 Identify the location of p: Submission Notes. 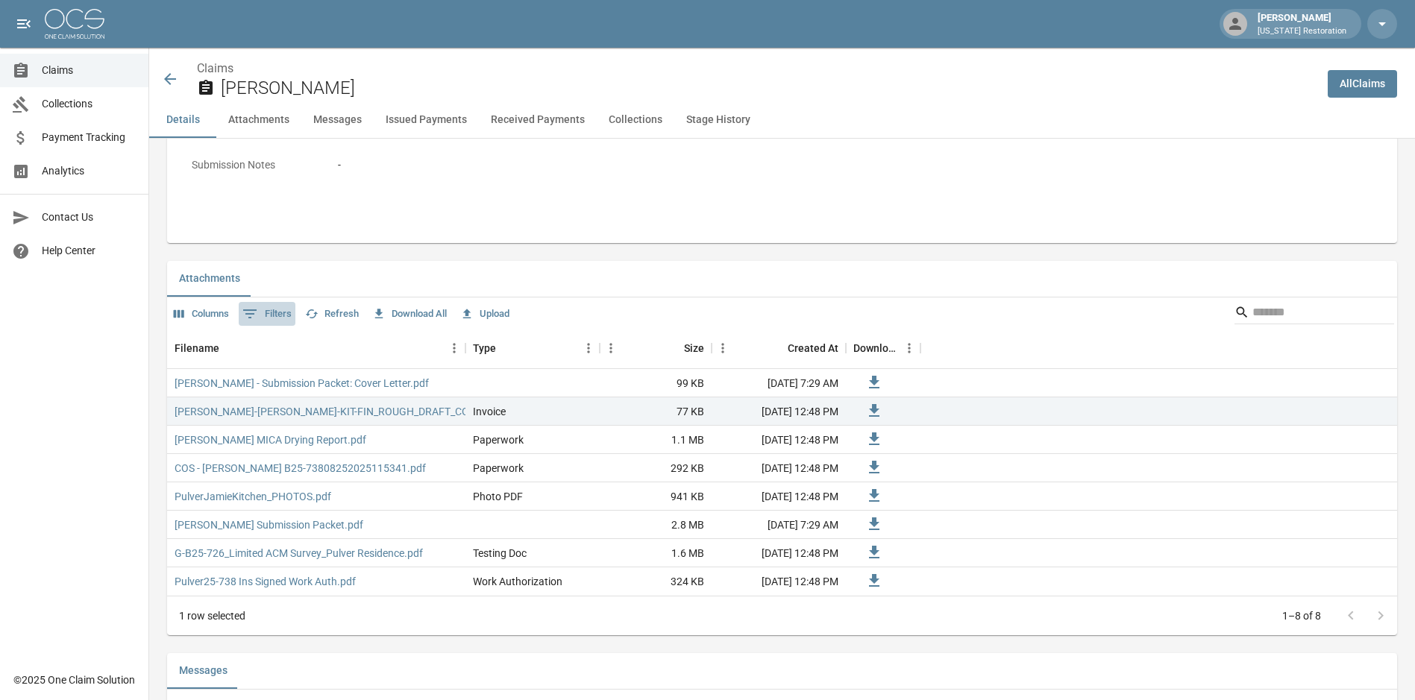
(252, 165).